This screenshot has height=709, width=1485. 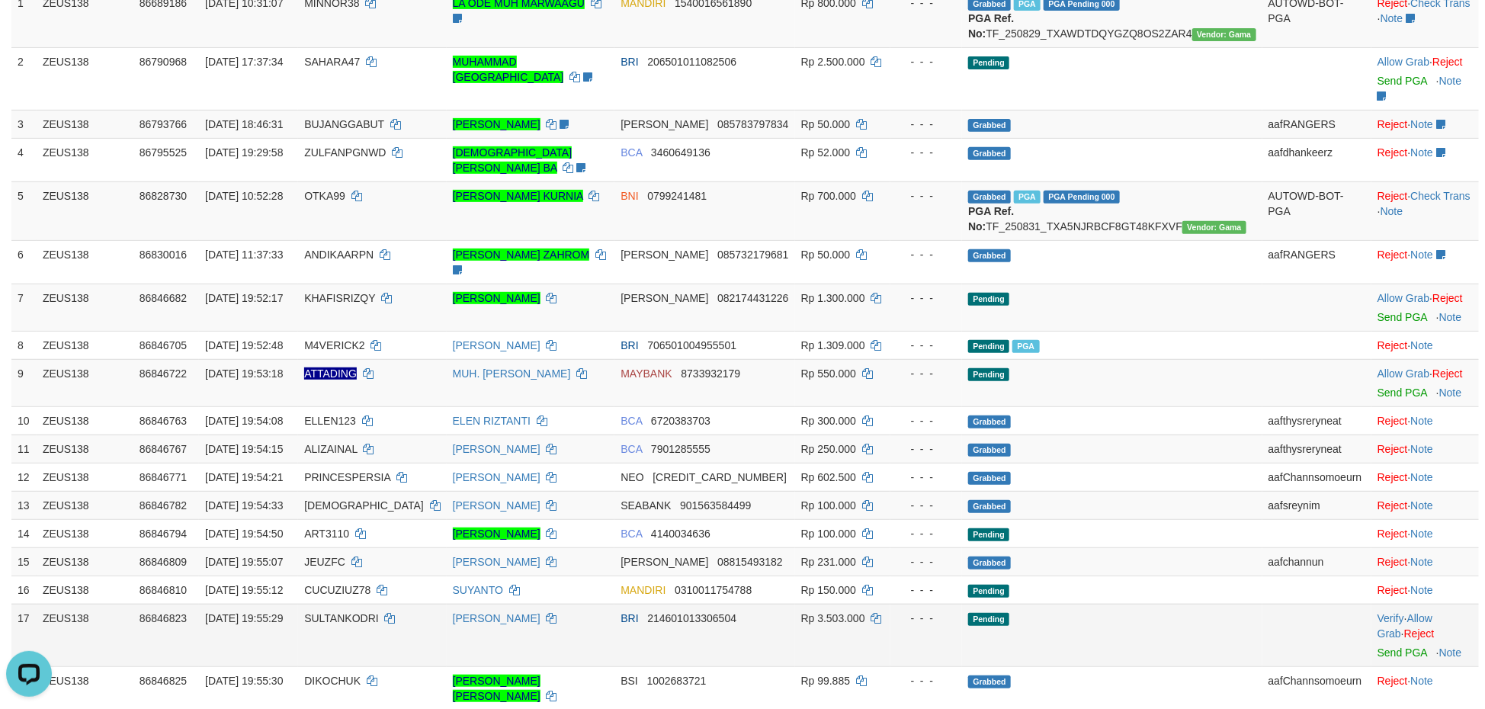 I want to click on td: 3, so click(x=24, y=123).